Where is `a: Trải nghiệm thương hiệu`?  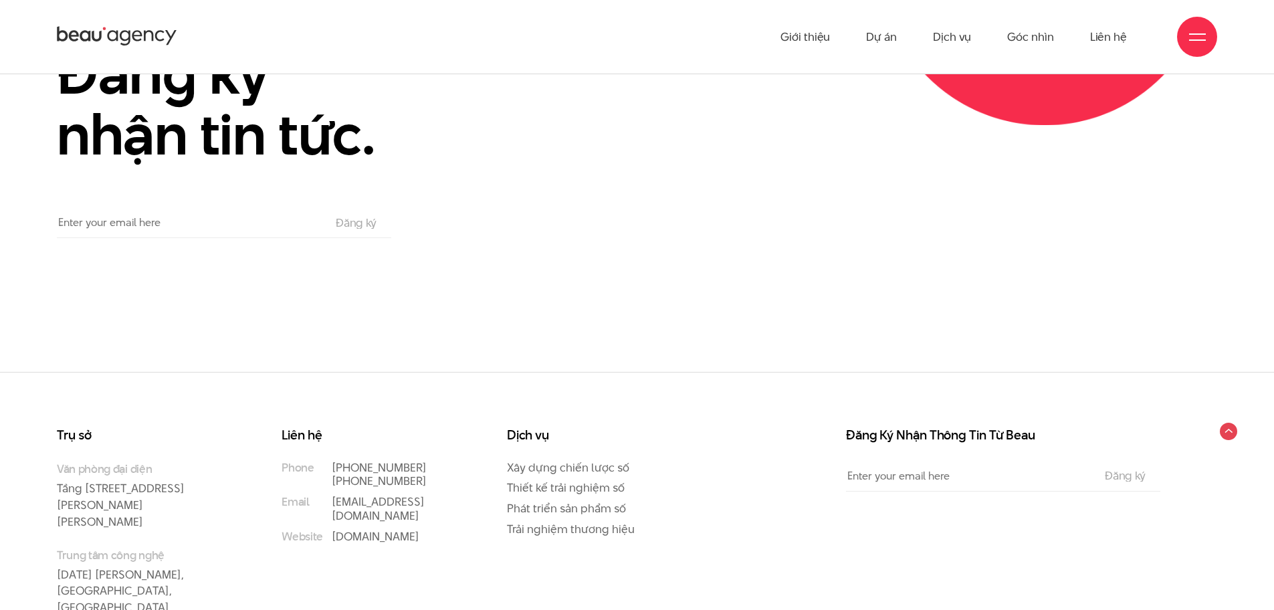
a: Trải nghiệm thương hiệu is located at coordinates (570, 529).